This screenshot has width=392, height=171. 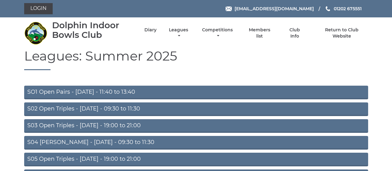 What do you see at coordinates (36, 33) in the screenshot?
I see `img: Dolphin Indoor Bowls Club` at bounding box center [36, 33].